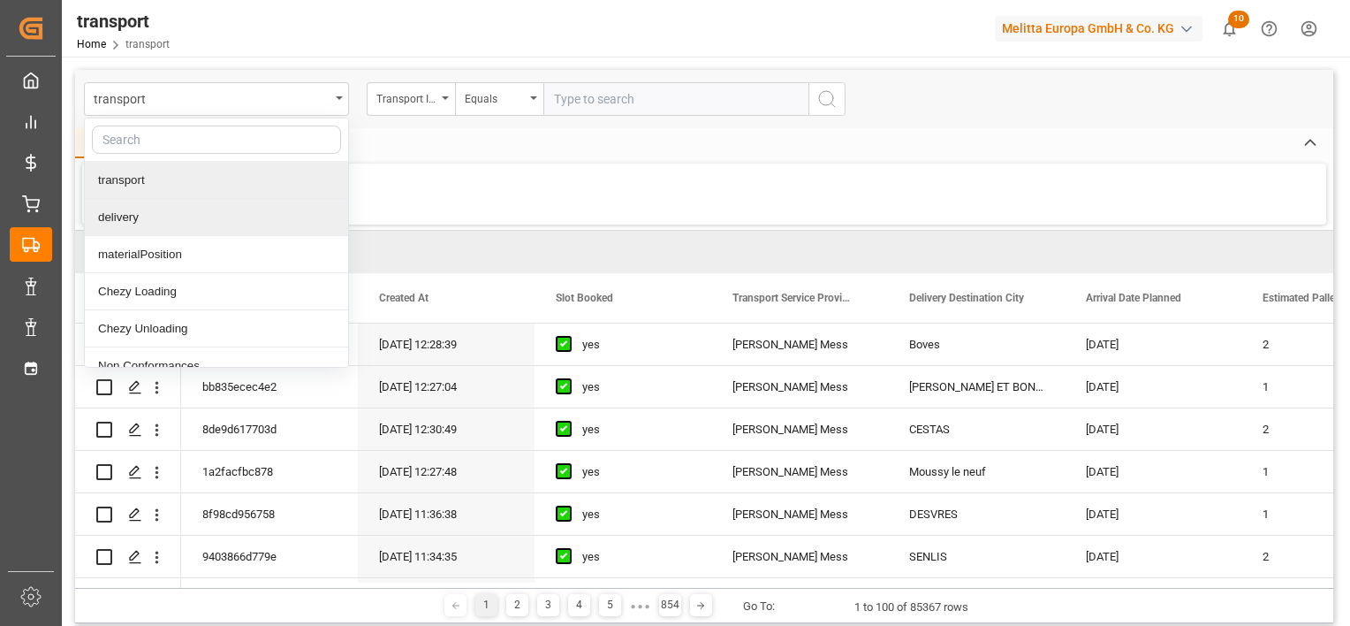 The width and height of the screenshot is (1350, 626). Describe the element at coordinates (216, 329) in the screenshot. I see `div: Chezy Unloading` at that location.